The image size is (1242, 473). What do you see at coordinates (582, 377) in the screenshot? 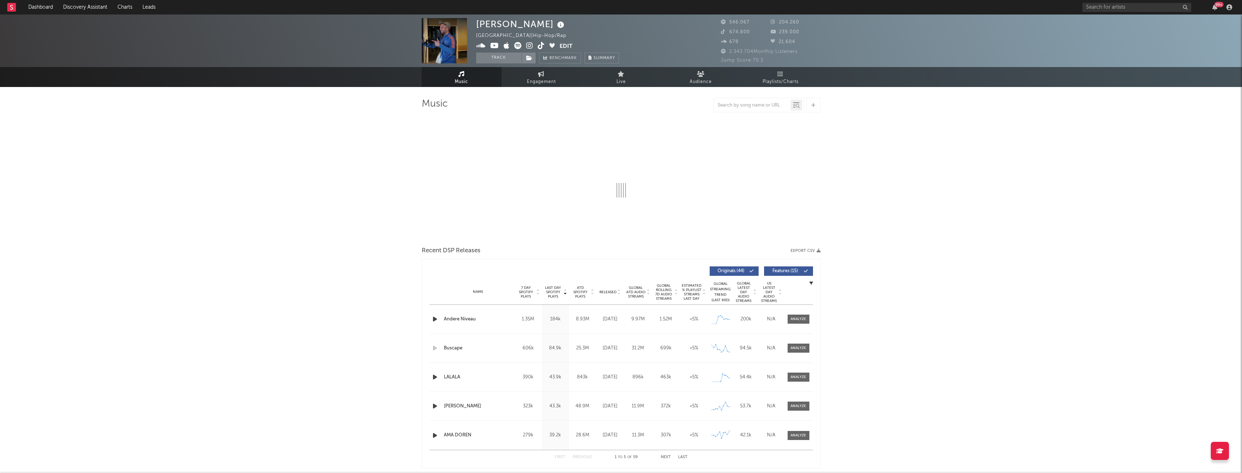
I see `div: 843k` at bounding box center [582, 377].